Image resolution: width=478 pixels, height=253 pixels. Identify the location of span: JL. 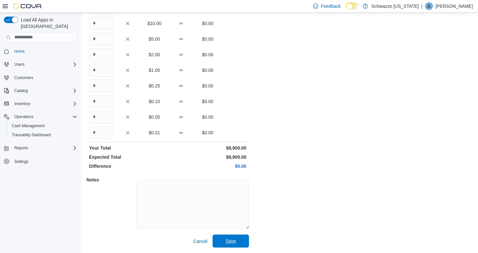
(429, 6).